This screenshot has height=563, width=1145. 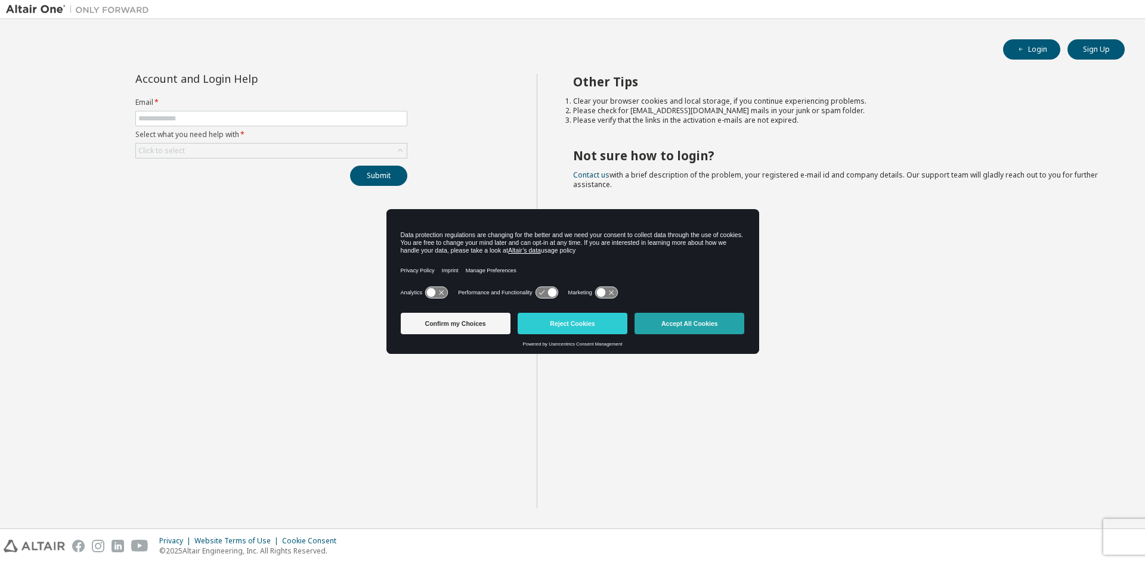 What do you see at coordinates (238, 541) in the screenshot?
I see `div: Website Terms of Use` at bounding box center [238, 541].